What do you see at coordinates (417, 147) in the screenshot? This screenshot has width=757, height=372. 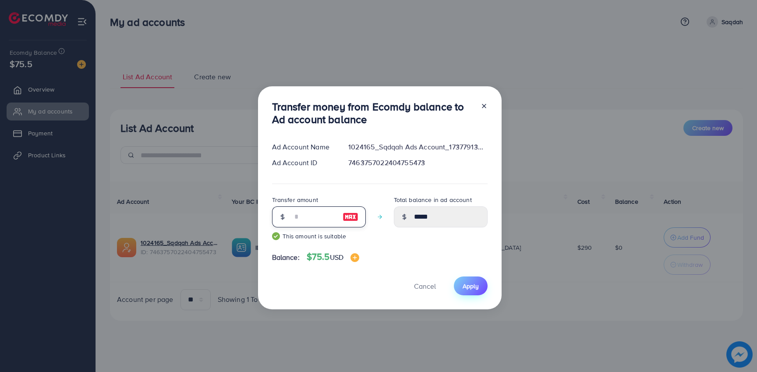 I see `div: 1024165_Sqdqah Ads Account_1737791359542` at bounding box center [417, 147].